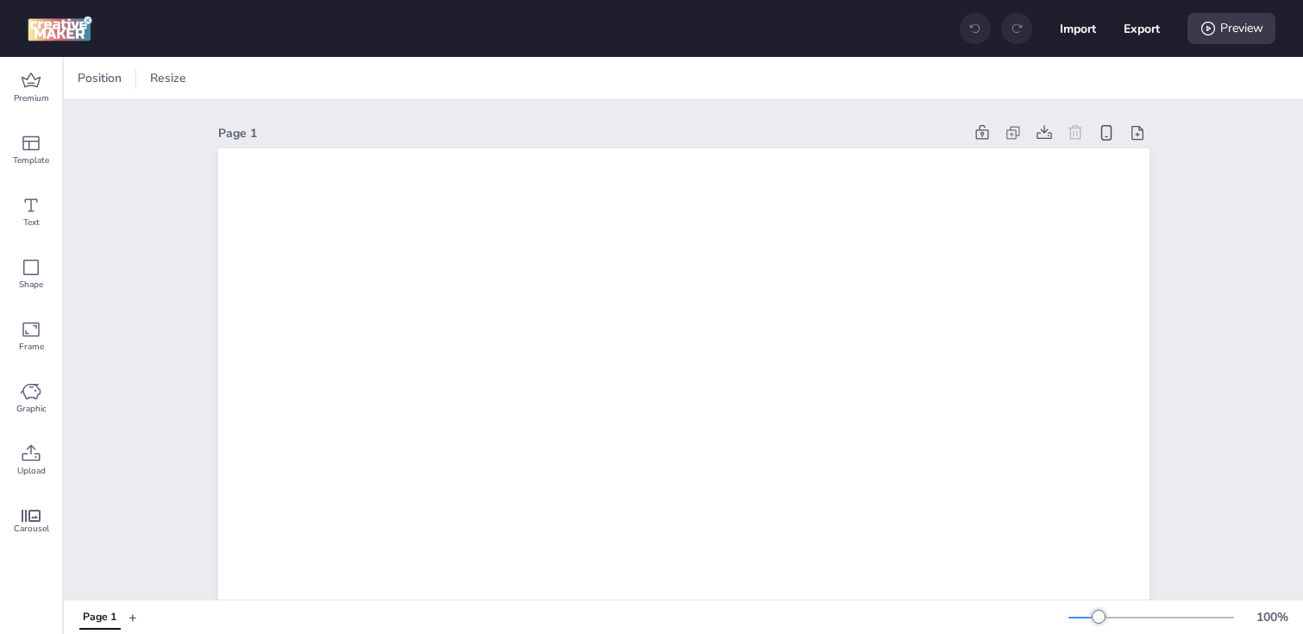  Describe the element at coordinates (99, 78) in the screenshot. I see `span: Position` at that location.